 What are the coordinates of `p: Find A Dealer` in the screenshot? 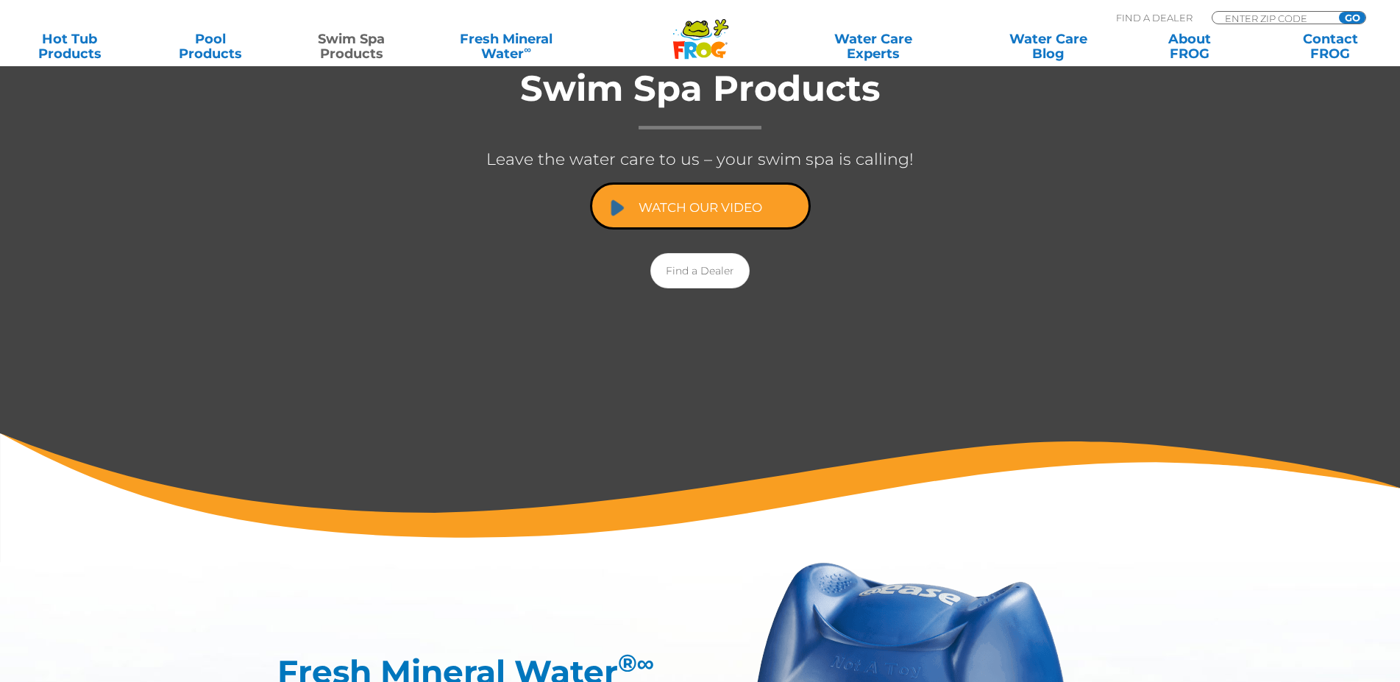 It's located at (1154, 18).